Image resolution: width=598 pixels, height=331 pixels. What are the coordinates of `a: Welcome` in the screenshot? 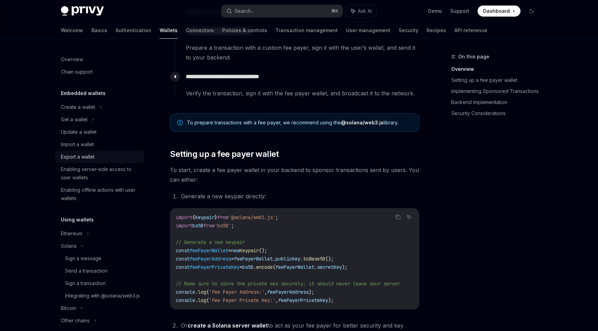 It's located at (72, 30).